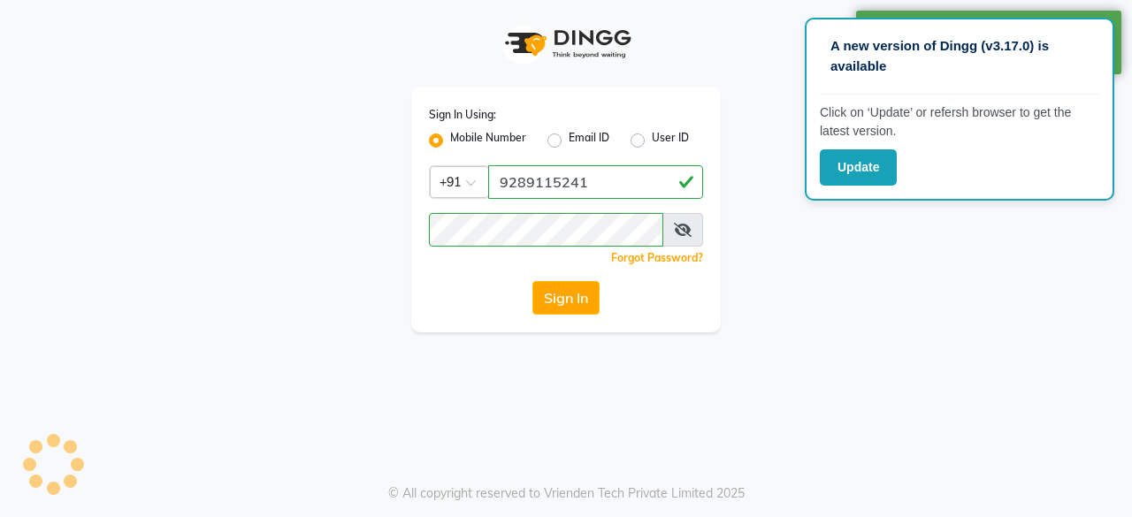  What do you see at coordinates (566, 43) in the screenshot?
I see `img: logo1.svg` at bounding box center [566, 43].